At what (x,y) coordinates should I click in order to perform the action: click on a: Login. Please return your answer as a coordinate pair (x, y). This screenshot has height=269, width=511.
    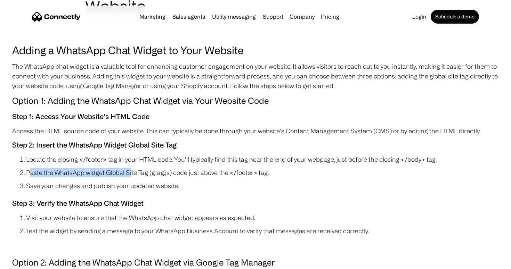
    Looking at the image, I should click on (419, 17).